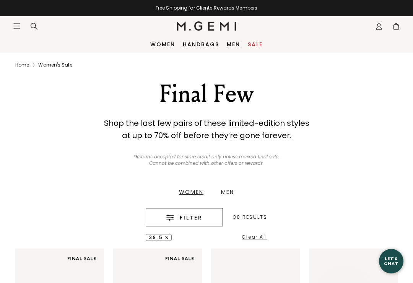  What do you see at coordinates (191, 218) in the screenshot?
I see `span: Filter` at bounding box center [191, 218].